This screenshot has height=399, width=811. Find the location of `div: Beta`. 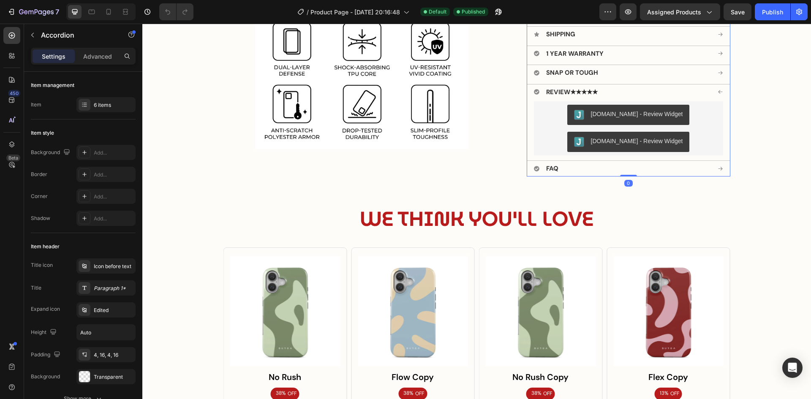

div: Beta is located at coordinates (13, 158).